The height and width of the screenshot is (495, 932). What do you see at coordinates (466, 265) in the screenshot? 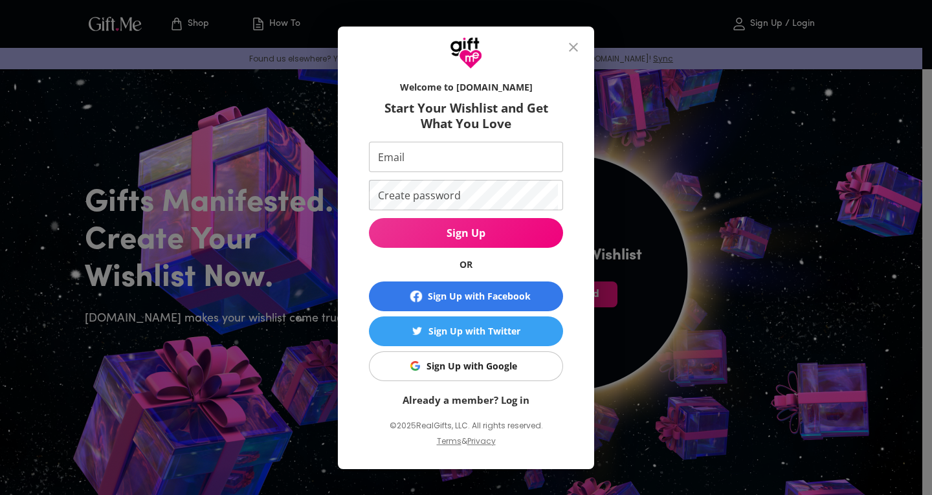
I see `h6: OR` at bounding box center [466, 265].